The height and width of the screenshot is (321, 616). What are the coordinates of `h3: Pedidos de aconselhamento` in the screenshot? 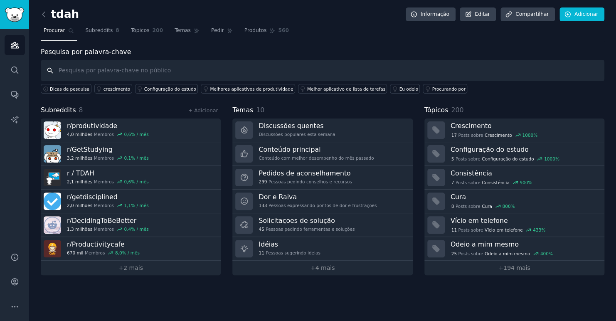 It's located at (305, 173).